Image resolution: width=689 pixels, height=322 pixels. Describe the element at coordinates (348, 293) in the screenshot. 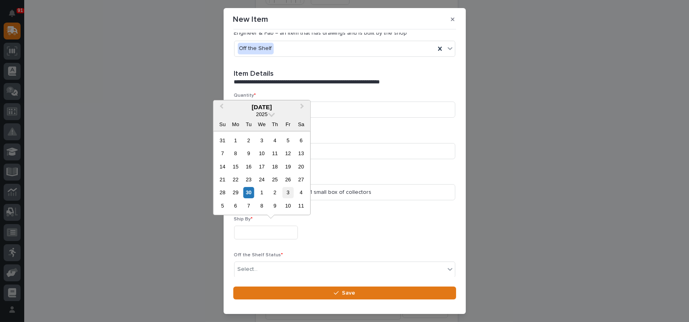

I see `span: Save` at that location.